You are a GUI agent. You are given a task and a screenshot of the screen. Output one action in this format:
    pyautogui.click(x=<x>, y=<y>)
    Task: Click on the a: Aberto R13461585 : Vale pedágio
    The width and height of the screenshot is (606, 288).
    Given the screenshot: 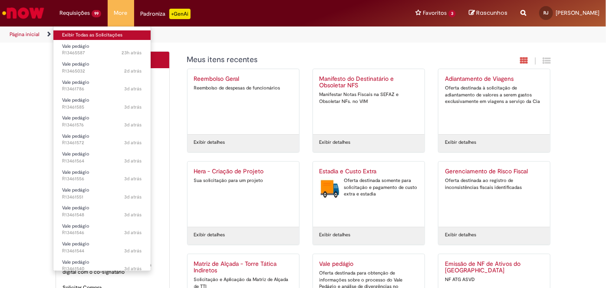 What is the action you would take?
    pyautogui.click(x=102, y=103)
    